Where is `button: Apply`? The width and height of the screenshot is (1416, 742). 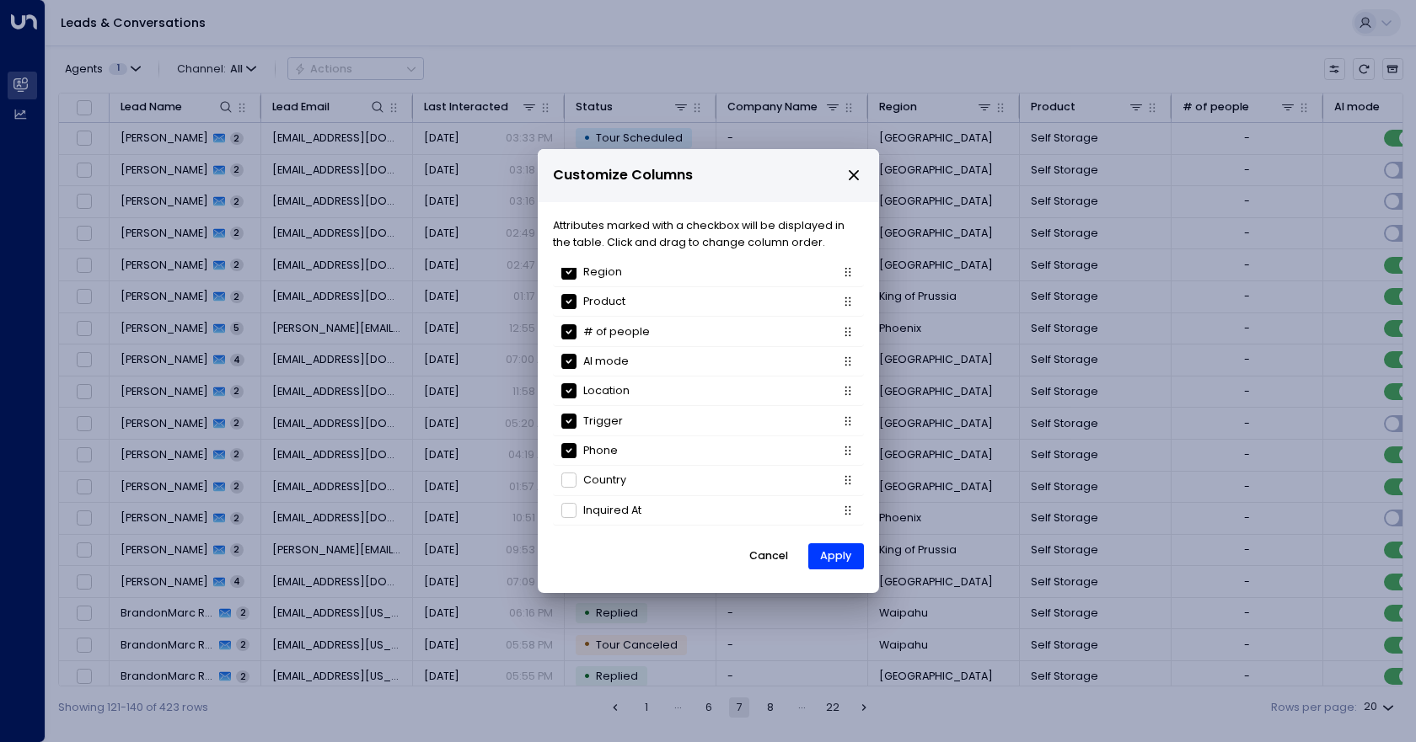 button: Apply is located at coordinates (836, 557).